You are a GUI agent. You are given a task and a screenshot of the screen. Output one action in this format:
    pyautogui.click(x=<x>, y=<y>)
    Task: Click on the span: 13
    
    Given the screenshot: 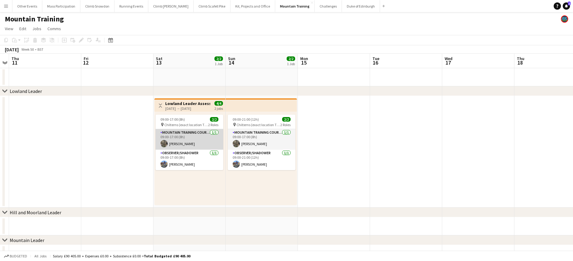 What is the action you would take?
    pyautogui.click(x=159, y=63)
    